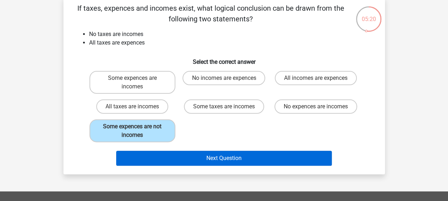 This screenshot has height=201, width=448. Describe the element at coordinates (224, 107) in the screenshot. I see `label: Some taxes are incomes` at that location.